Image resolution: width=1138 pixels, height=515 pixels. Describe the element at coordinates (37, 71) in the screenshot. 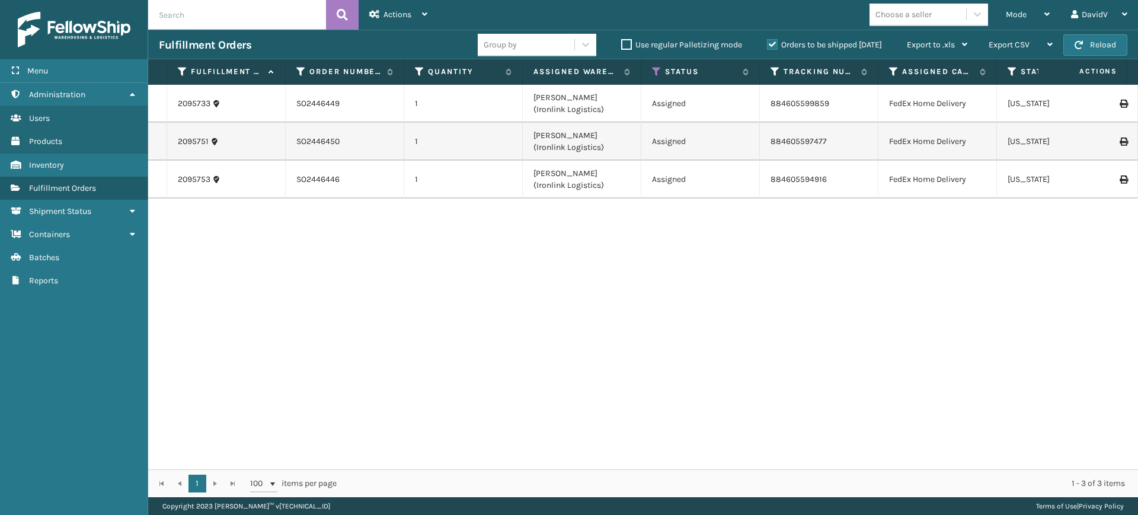

I see `span: Menu` at that location.